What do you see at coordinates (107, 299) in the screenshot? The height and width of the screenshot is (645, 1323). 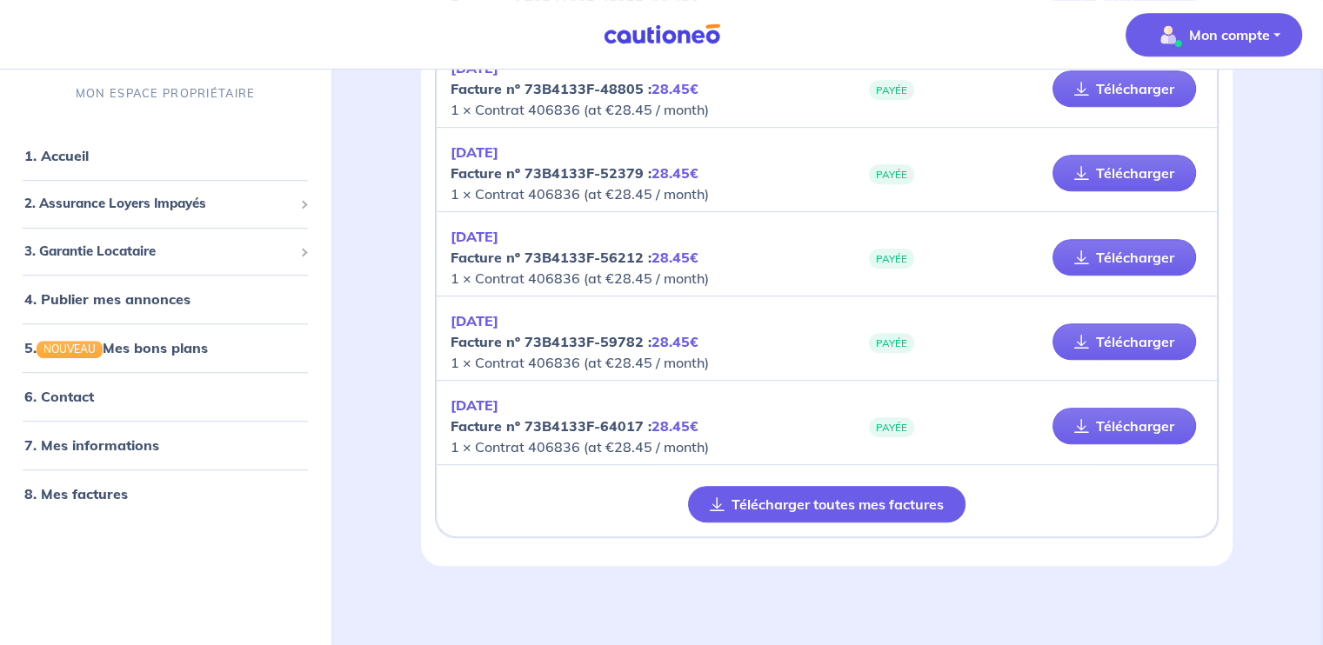 I see `a: 4. Publier mes annonces` at bounding box center [107, 299].